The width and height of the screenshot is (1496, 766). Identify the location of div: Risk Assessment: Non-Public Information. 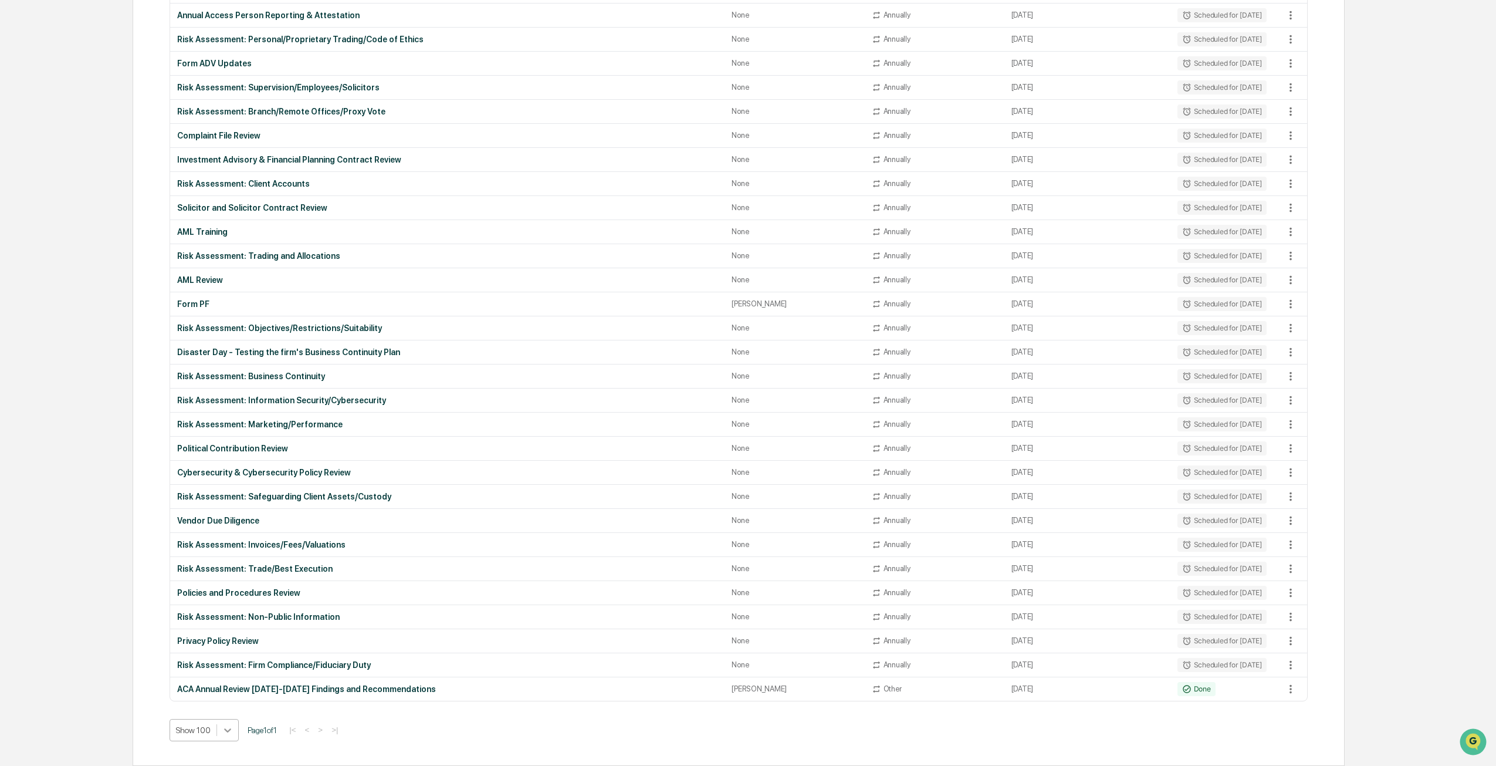
(447, 617).